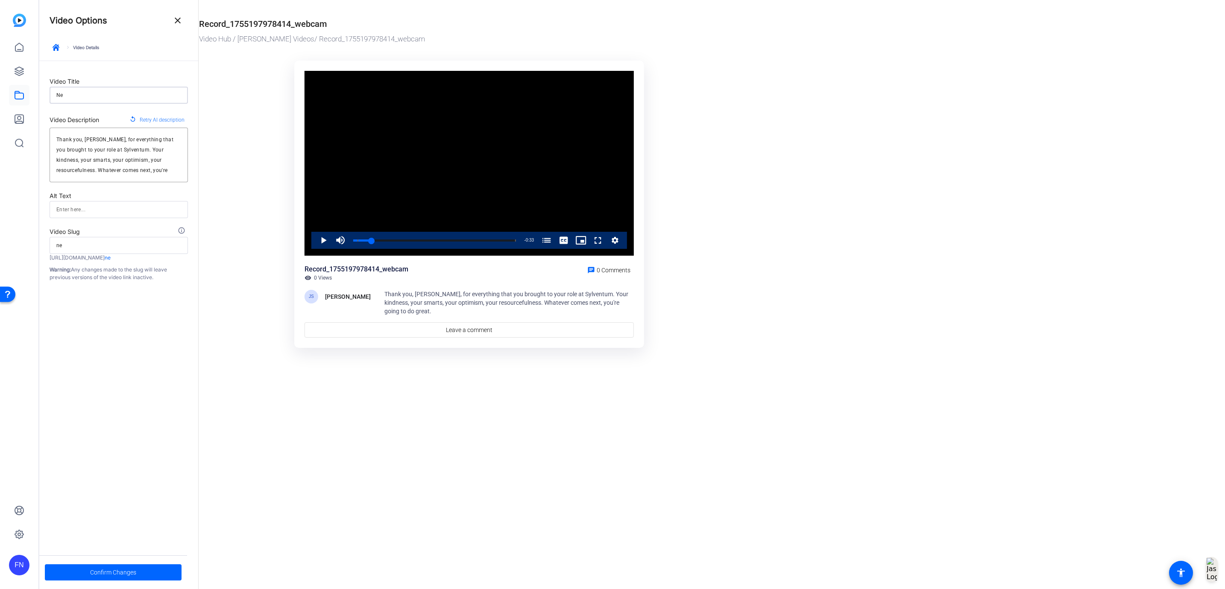 Image resolution: width=1225 pixels, height=589 pixels. Describe the element at coordinates (178, 20) in the screenshot. I see `mat-icon: close` at that location.